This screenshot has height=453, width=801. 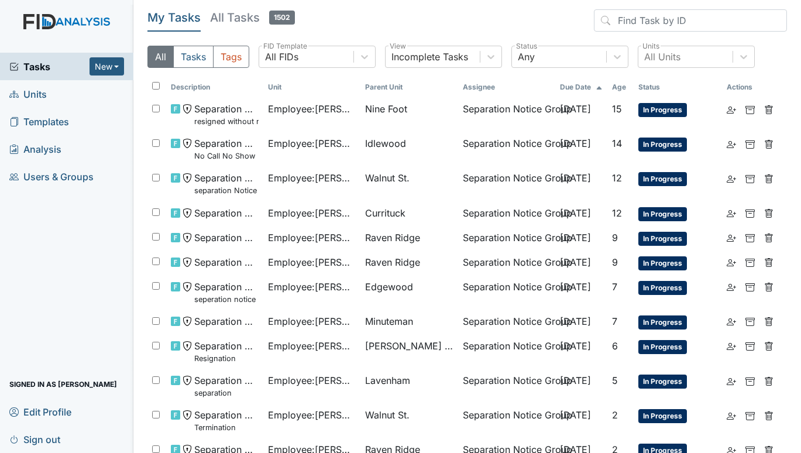 What do you see at coordinates (616, 143) in the screenshot?
I see `span: 14` at bounding box center [616, 143].